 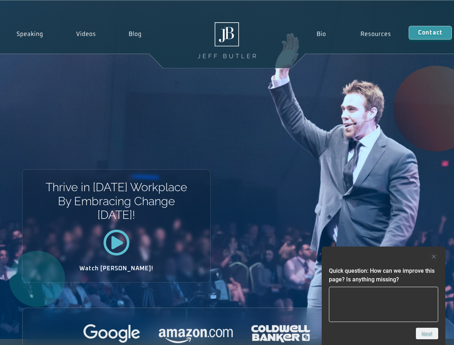 What do you see at coordinates (433, 256) in the screenshot?
I see `button: Hide survey` at bounding box center [433, 256].